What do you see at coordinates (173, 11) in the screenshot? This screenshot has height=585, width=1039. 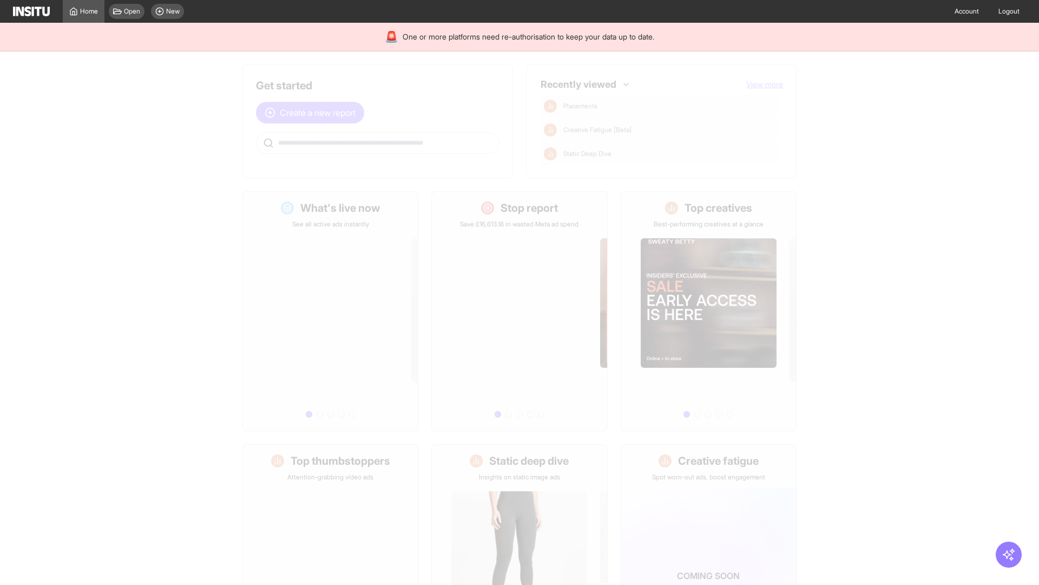 I see `span: New` at bounding box center [173, 11].